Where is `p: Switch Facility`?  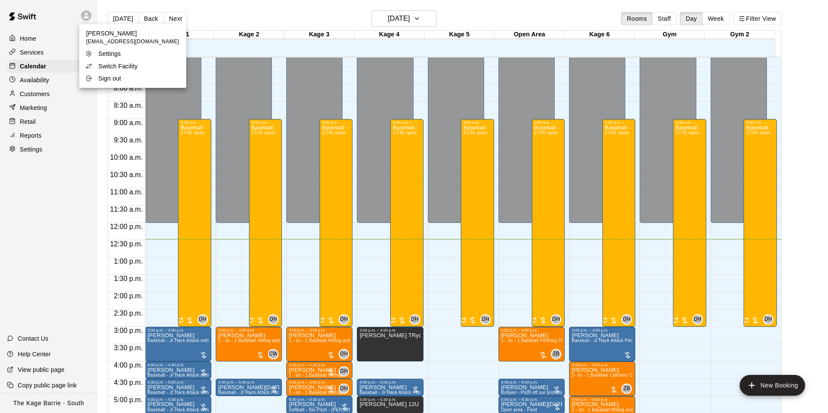 p: Switch Facility is located at coordinates (118, 66).